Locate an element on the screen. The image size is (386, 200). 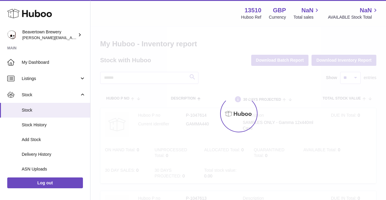
a: NaN AVAILABLE Stock Total is located at coordinates (353, 13).